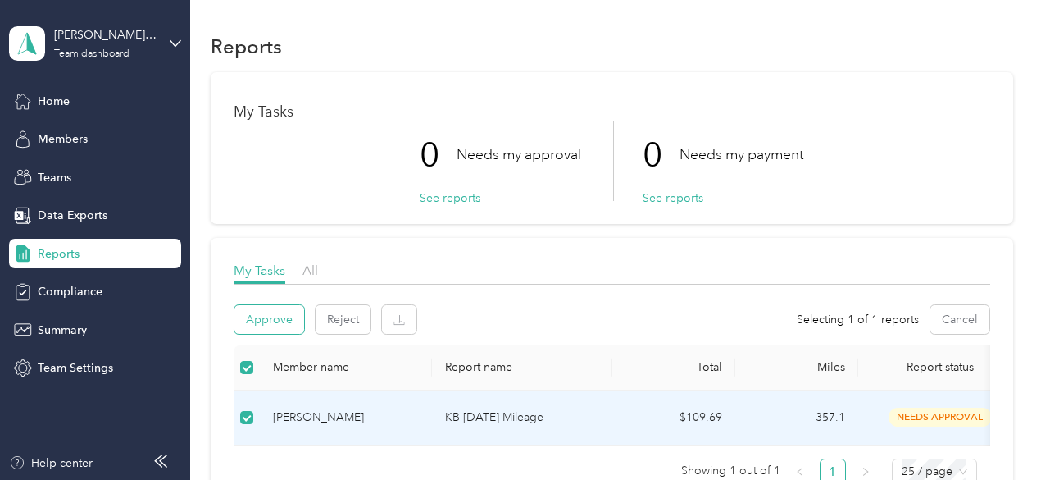 Image resolution: width=1041 pixels, height=480 pixels. What do you see at coordinates (960, 319) in the screenshot?
I see `button: Cancel` at bounding box center [960, 319].